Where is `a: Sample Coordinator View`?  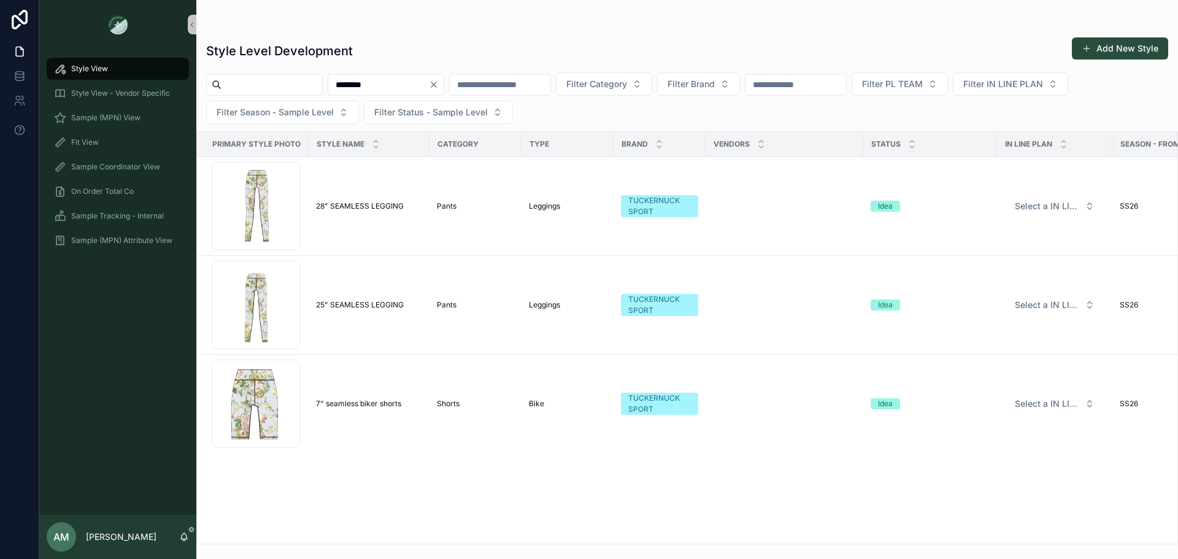 a: Sample Coordinator View is located at coordinates (118, 167).